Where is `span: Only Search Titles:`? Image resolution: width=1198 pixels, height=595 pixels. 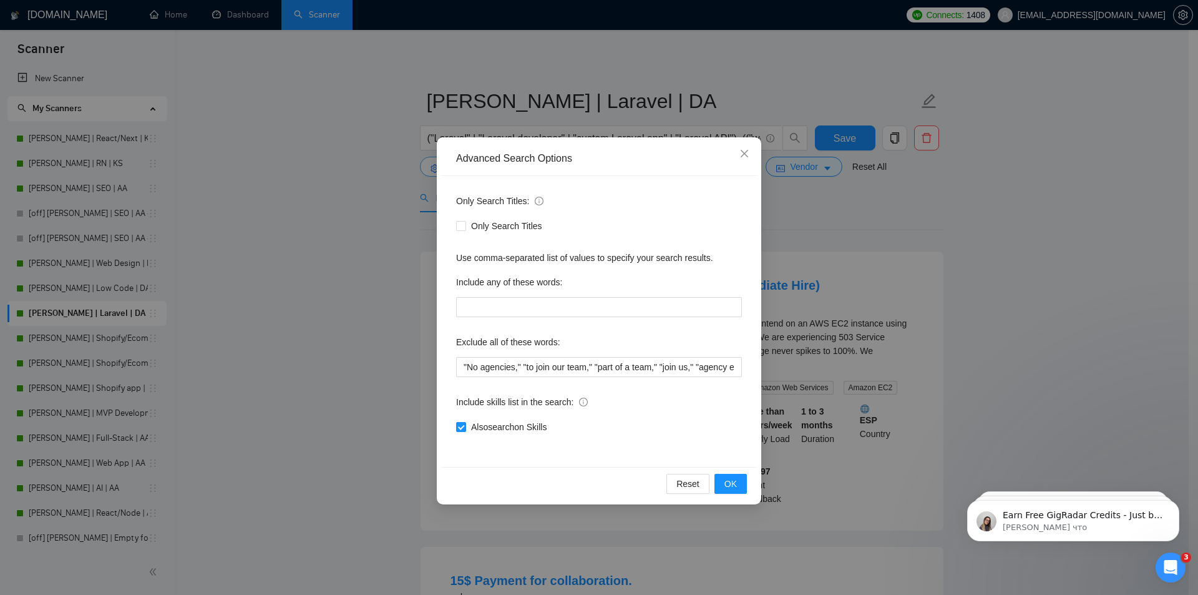
span: Only Search Titles: is located at coordinates (500, 201).